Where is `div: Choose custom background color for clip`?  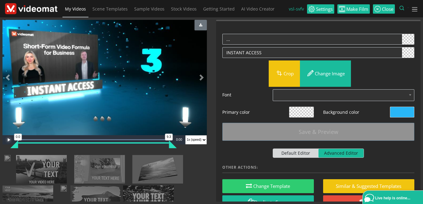 div: Choose custom background color for clip is located at coordinates (403, 112).